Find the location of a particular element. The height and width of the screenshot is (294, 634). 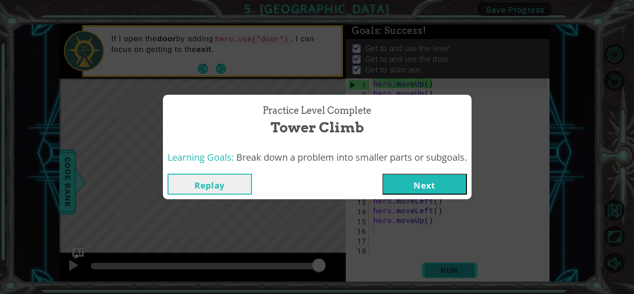

span: Break down a problem into smaller parts or subgoals. is located at coordinates (351, 157).